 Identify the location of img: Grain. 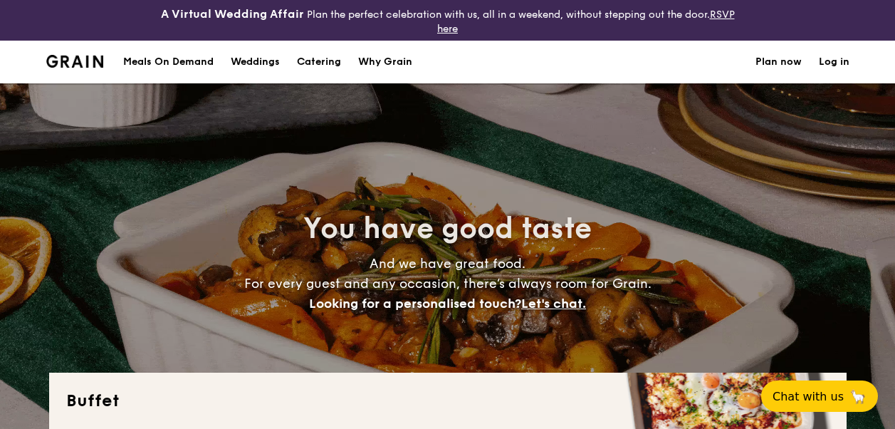
(75, 61).